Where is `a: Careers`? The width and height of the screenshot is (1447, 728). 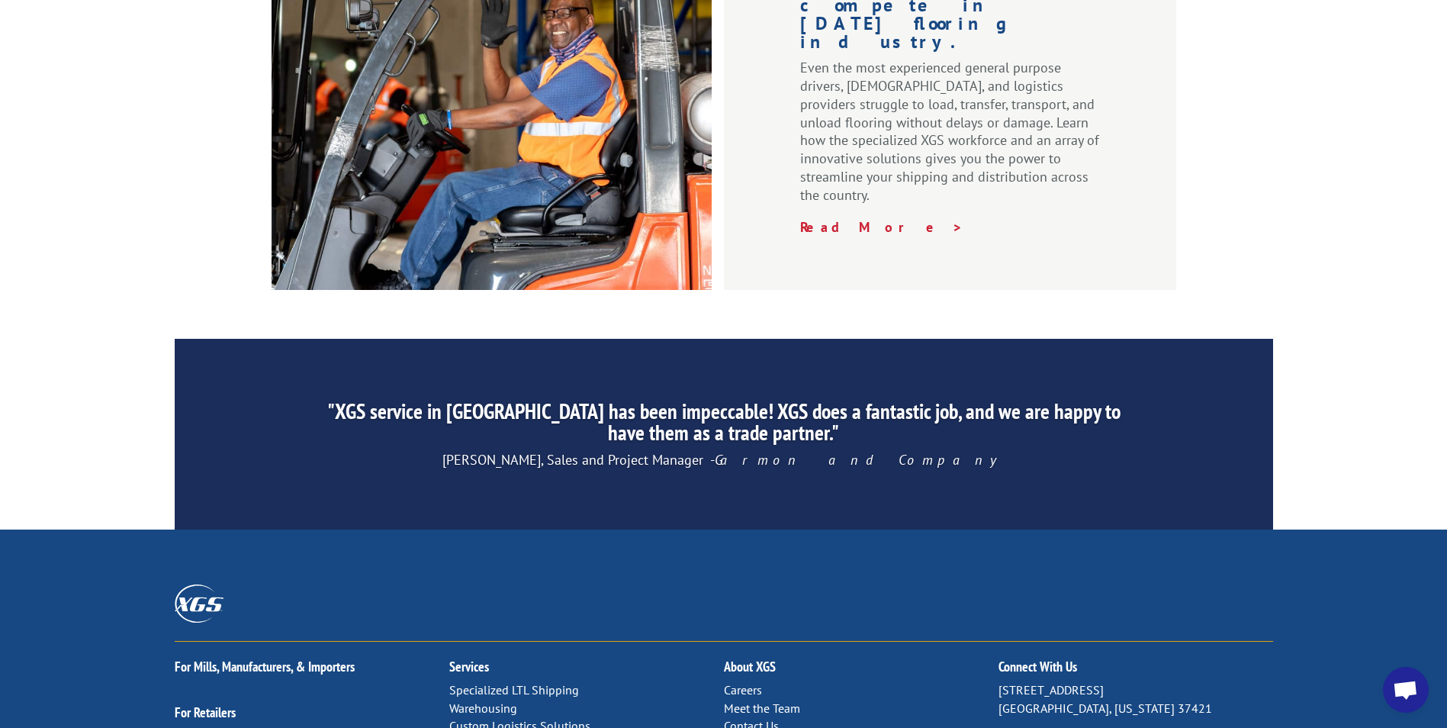
a: Careers is located at coordinates (743, 689).